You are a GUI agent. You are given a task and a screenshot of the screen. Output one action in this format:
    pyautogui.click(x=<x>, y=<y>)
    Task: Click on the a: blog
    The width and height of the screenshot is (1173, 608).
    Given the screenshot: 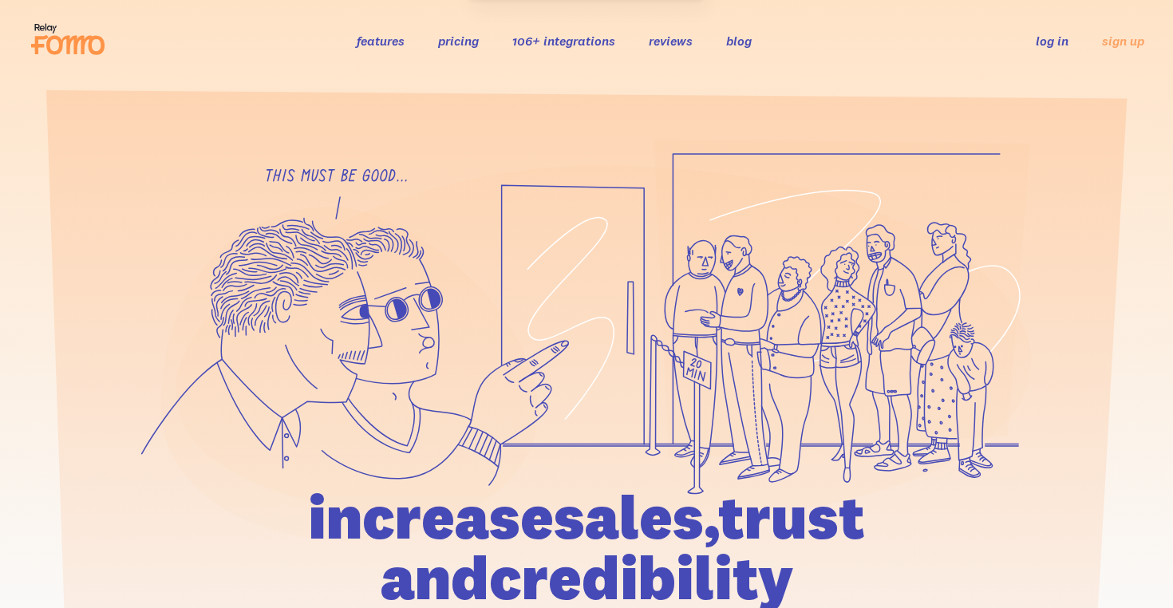 What is the action you would take?
    pyautogui.click(x=739, y=41)
    